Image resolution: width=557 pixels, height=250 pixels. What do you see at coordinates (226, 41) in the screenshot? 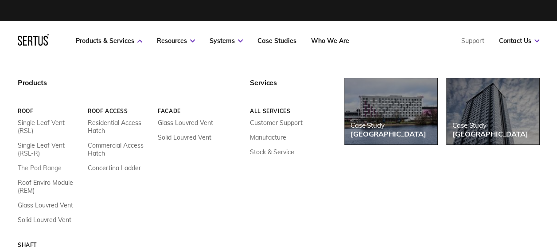
I see `a: Systems` at bounding box center [226, 41].